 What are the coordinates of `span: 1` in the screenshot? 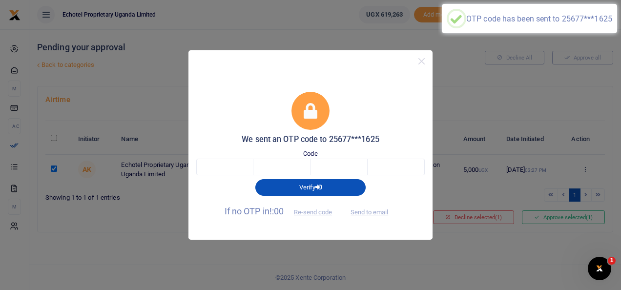 It's located at (612, 261).